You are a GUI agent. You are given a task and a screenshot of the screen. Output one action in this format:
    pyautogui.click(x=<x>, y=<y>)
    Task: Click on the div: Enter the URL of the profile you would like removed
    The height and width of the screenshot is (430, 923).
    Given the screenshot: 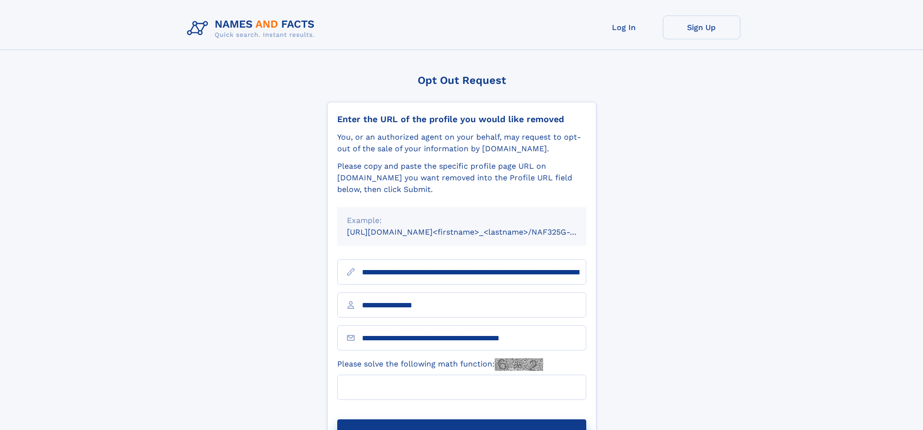 What is the action you would take?
    pyautogui.click(x=462, y=119)
    